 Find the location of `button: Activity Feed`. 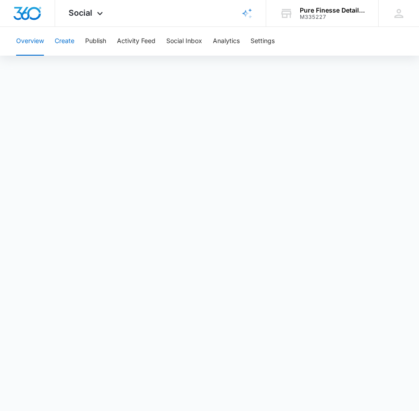

button: Activity Feed is located at coordinates (136, 41).